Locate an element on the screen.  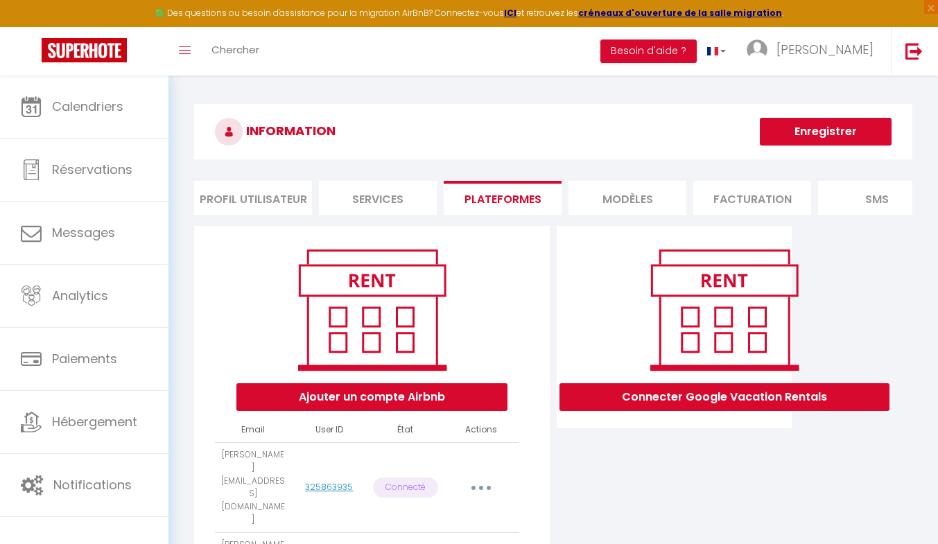
span: Chercher is located at coordinates (235, 49).